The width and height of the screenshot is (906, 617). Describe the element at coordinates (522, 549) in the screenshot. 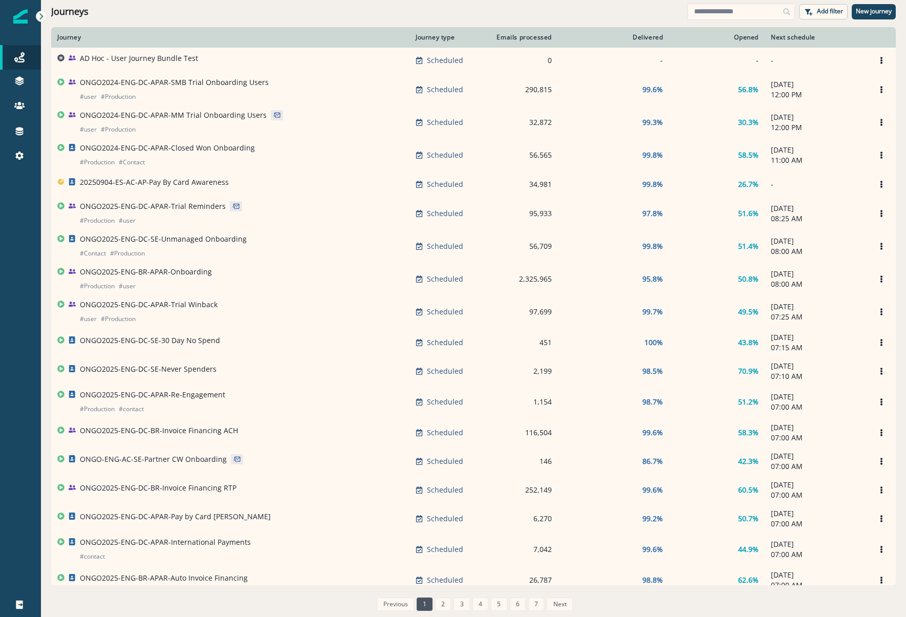

I see `div: 7,042` at that location.